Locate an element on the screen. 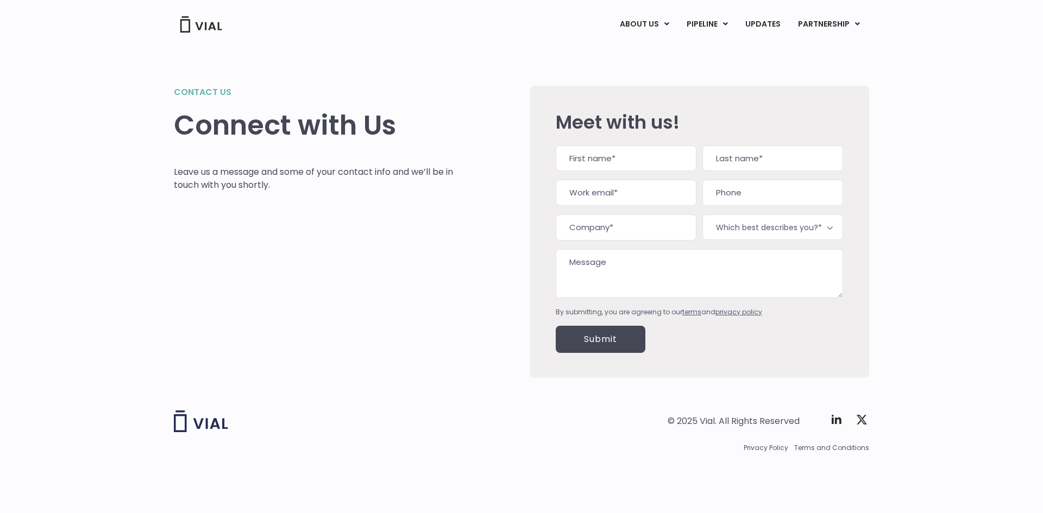 This screenshot has height=513, width=1043. input: Work email* is located at coordinates (626, 193).